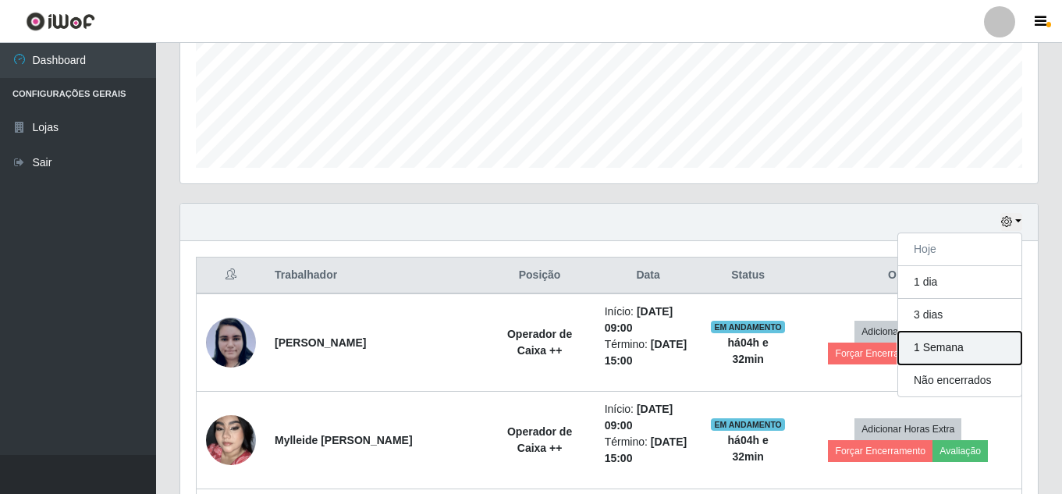 The height and width of the screenshot is (494, 1062). What do you see at coordinates (649, 276) in the screenshot?
I see `th: Data` at bounding box center [649, 276].